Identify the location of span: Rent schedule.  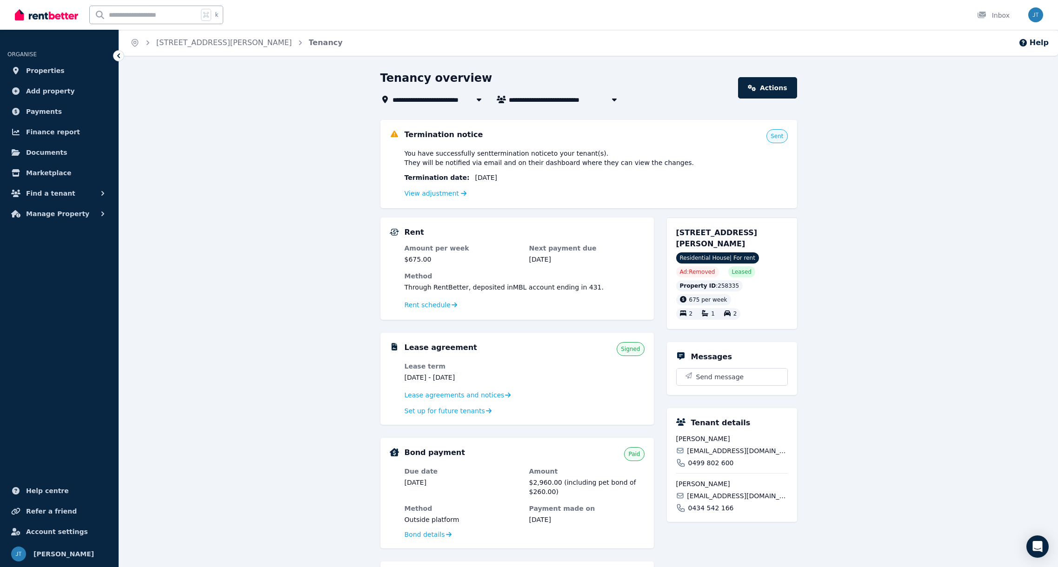
(427, 305).